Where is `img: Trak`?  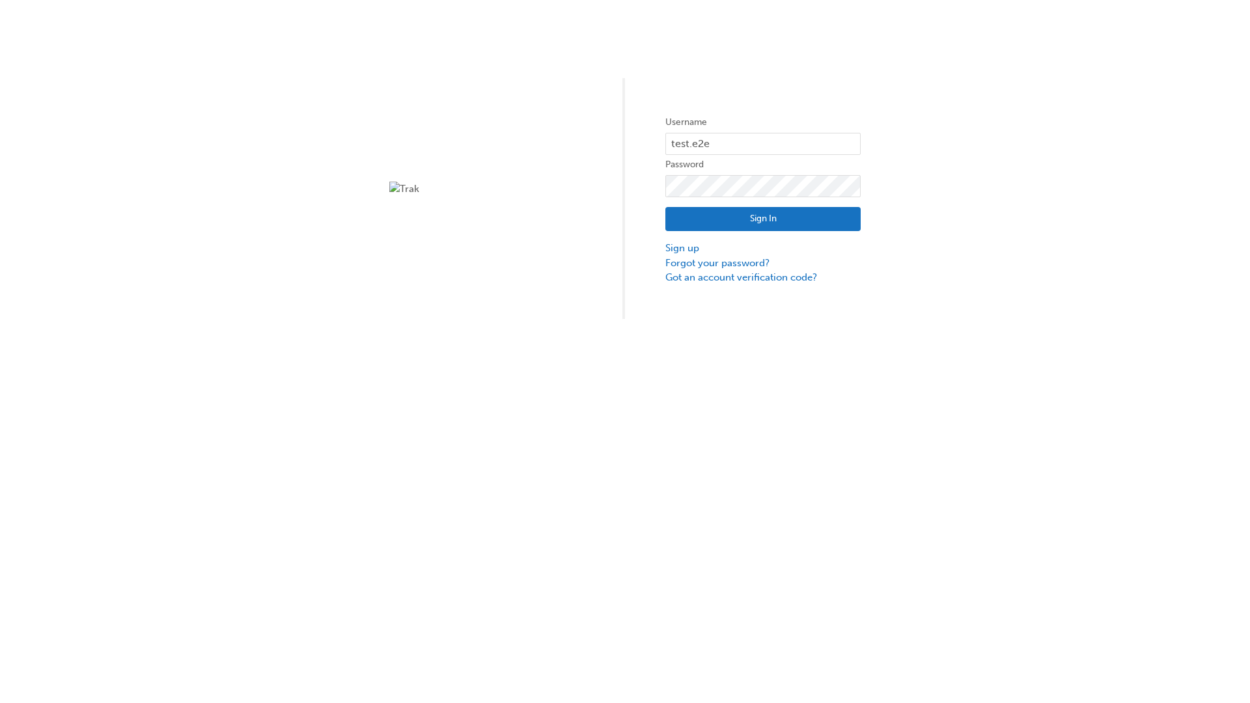
img: Trak is located at coordinates (487, 189).